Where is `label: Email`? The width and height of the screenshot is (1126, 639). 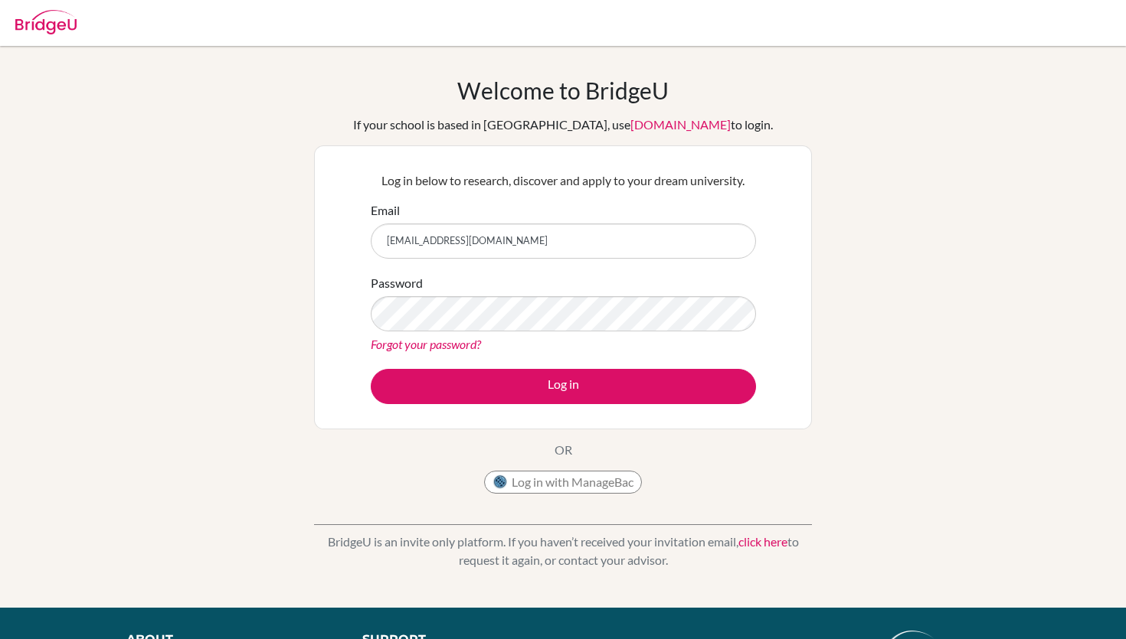 label: Email is located at coordinates (385, 211).